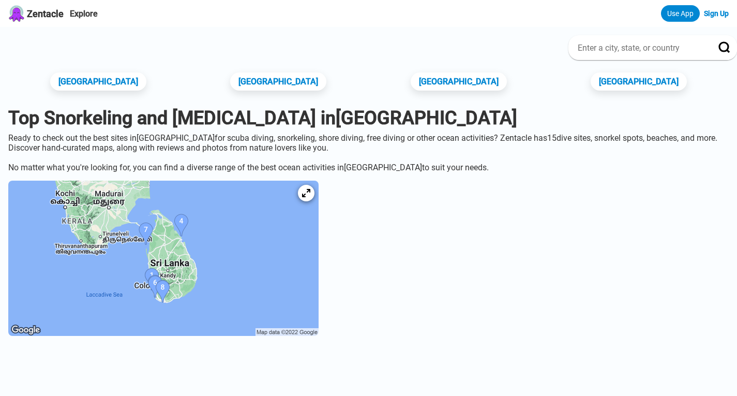  Describe the element at coordinates (17, 13) in the screenshot. I see `img: Zentacle logo` at that location.